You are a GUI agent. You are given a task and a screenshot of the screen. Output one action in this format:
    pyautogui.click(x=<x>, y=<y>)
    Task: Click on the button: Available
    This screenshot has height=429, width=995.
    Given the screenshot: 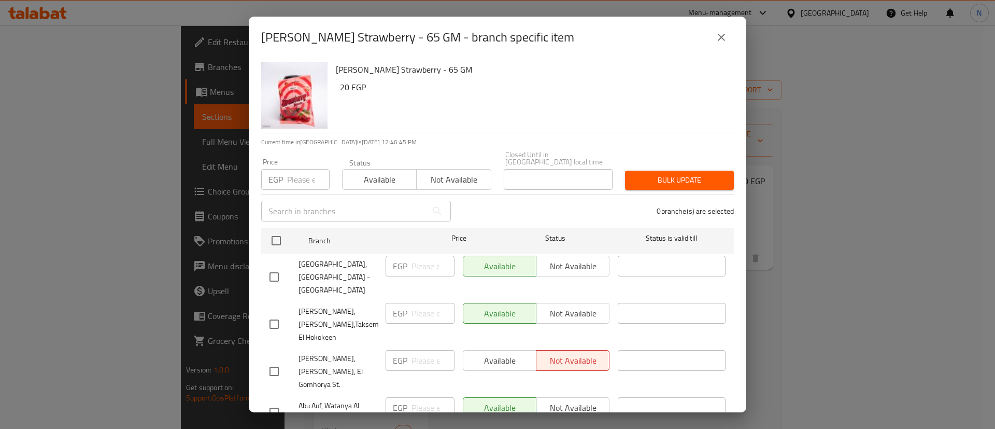 What is the action you would take?
    pyautogui.click(x=379, y=179)
    